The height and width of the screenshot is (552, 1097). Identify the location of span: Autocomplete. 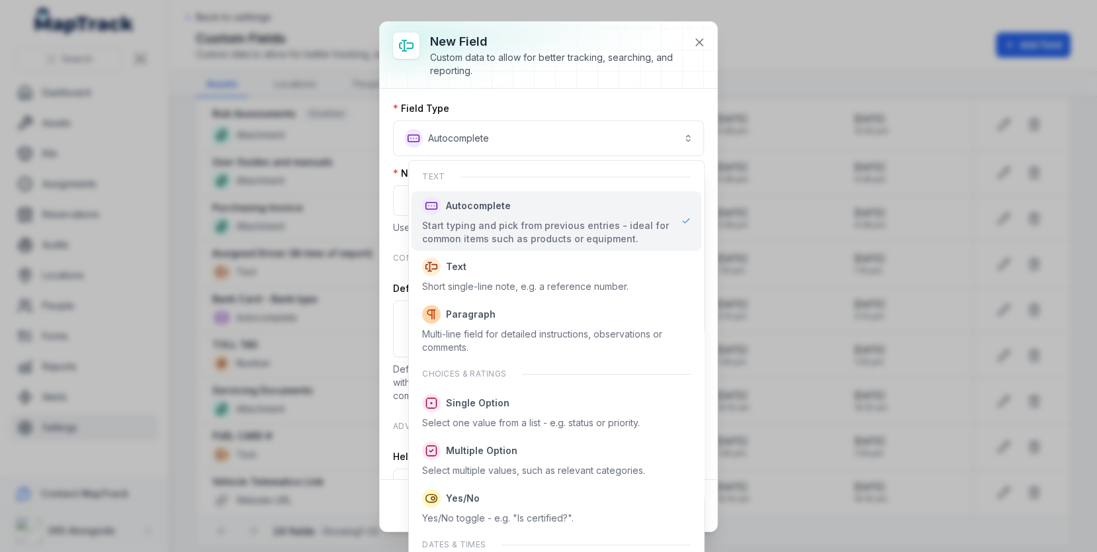
(479, 206).